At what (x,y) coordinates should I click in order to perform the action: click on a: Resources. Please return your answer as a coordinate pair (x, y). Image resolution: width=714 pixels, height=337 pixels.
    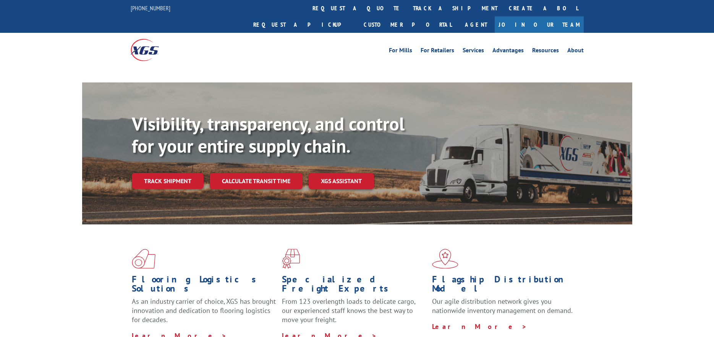
    Looking at the image, I should click on (545, 52).